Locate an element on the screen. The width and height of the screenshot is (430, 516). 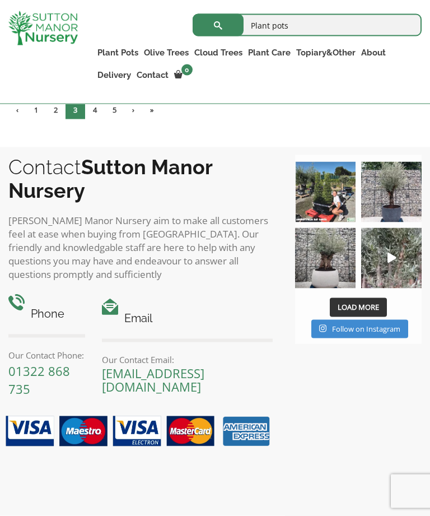
svg: Play is located at coordinates (392, 258).